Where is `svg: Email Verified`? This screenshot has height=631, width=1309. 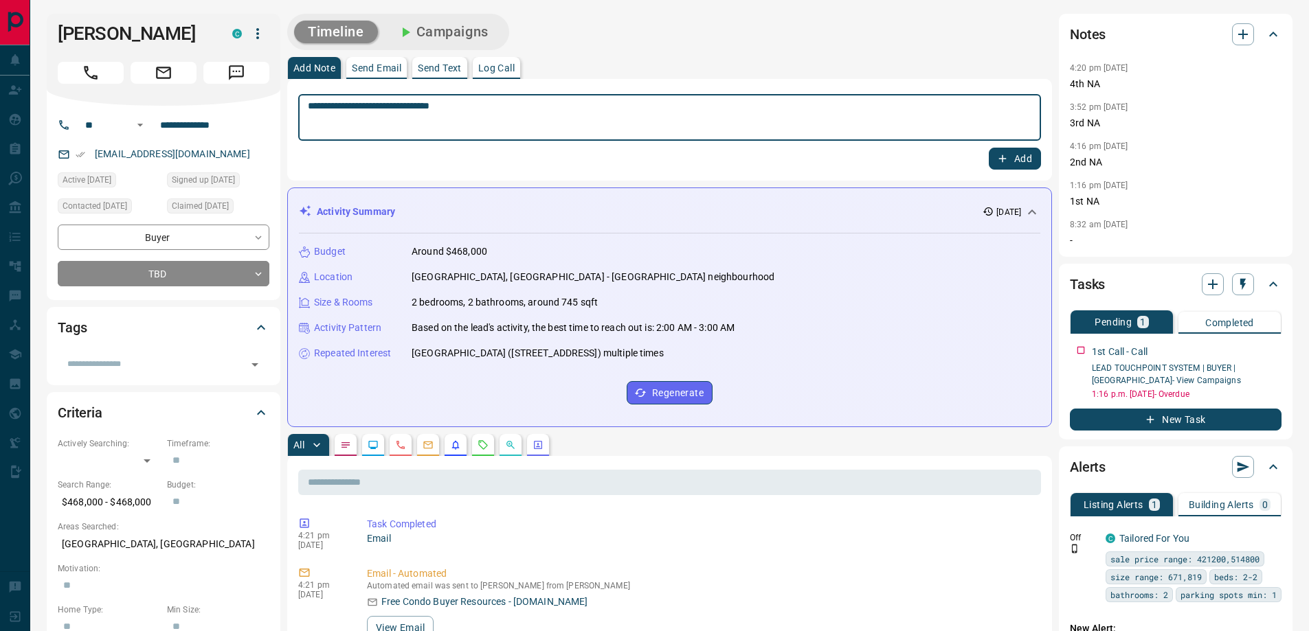 svg: Email Verified is located at coordinates (80, 155).